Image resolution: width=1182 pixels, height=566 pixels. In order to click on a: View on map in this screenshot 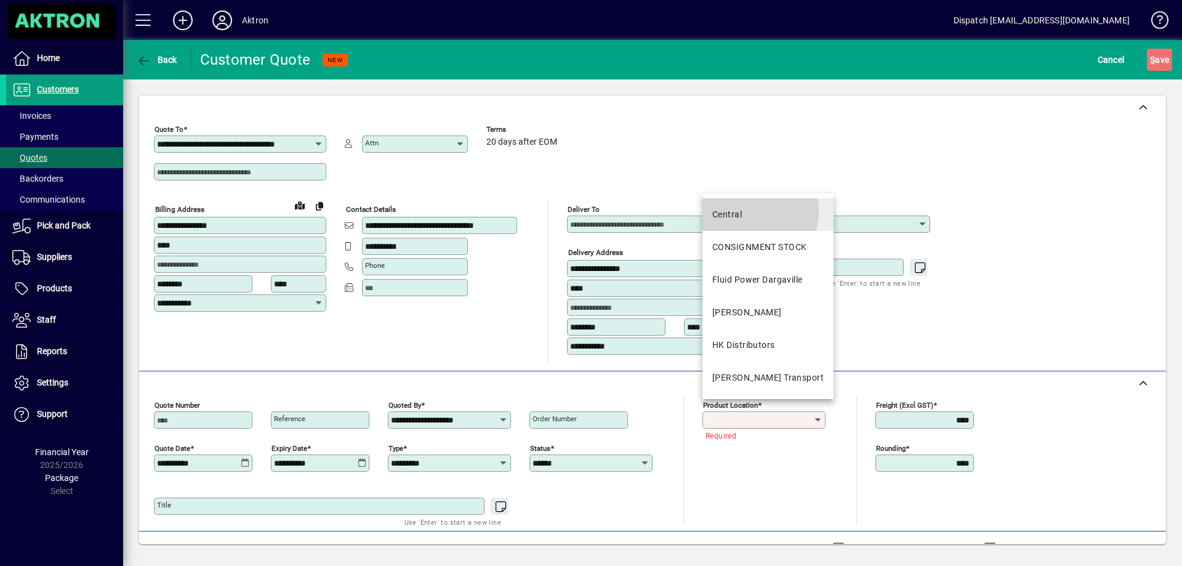, I will do `click(300, 205)`.